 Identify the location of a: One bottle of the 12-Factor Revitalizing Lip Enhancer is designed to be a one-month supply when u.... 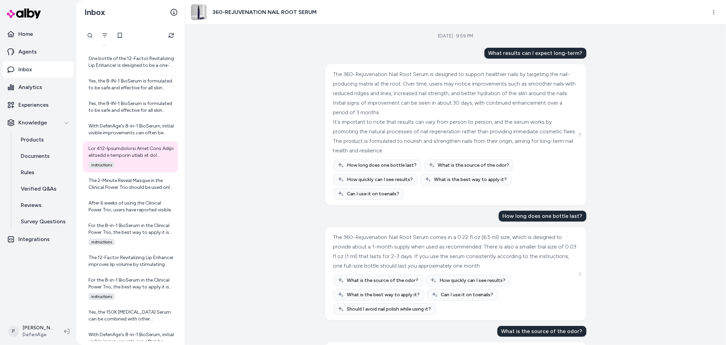
(130, 62).